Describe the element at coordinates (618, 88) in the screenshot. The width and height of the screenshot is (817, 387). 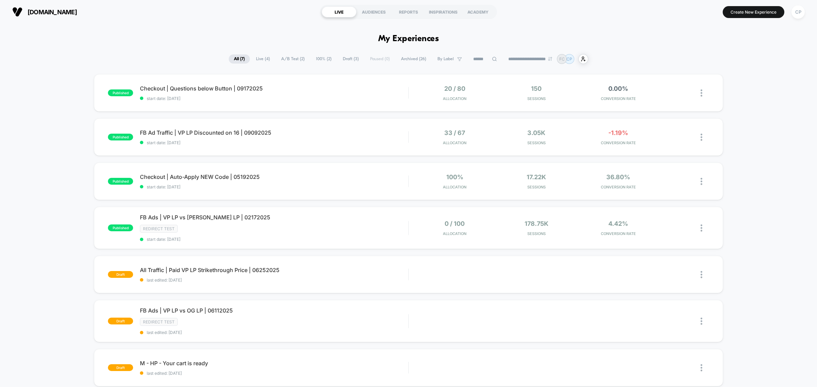
I see `span: 0.00%` at that location.